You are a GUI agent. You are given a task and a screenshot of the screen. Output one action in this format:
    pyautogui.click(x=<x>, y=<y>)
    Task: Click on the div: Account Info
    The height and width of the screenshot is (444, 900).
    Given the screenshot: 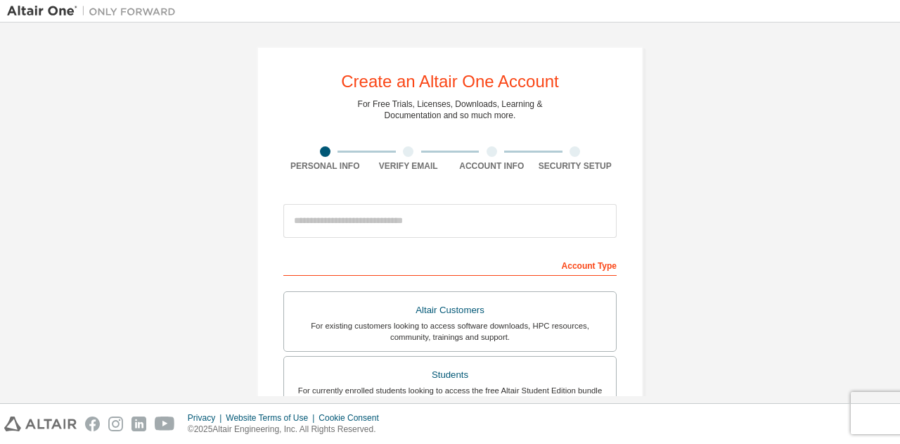 What is the action you would take?
    pyautogui.click(x=491, y=166)
    